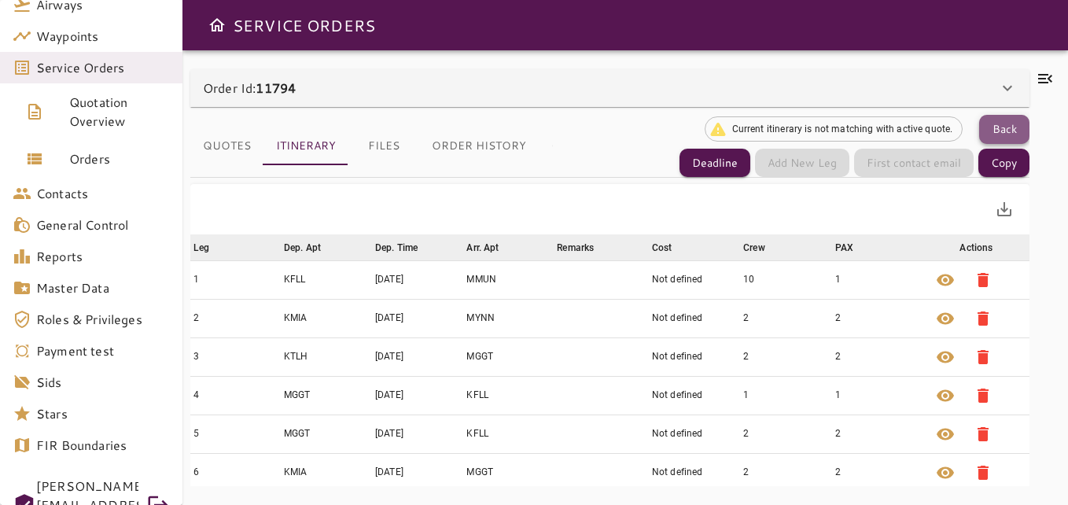  What do you see at coordinates (626, 146) in the screenshot?
I see `button: Country Requirements` at bounding box center [626, 146].